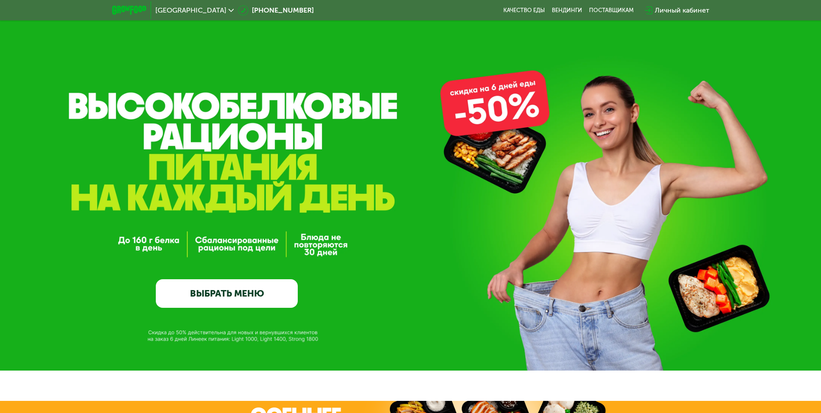 This screenshot has width=821, height=413. I want to click on div: поставщикам, so click(611, 10).